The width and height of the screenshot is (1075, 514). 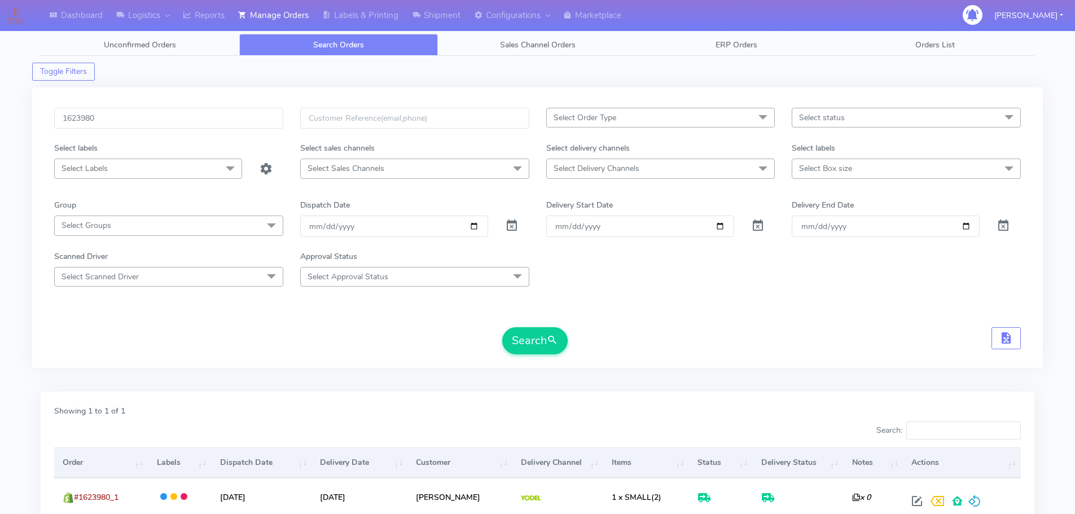 What do you see at coordinates (179, 463) in the screenshot?
I see `th: Labels: activate to sort column ascending` at bounding box center [179, 463].